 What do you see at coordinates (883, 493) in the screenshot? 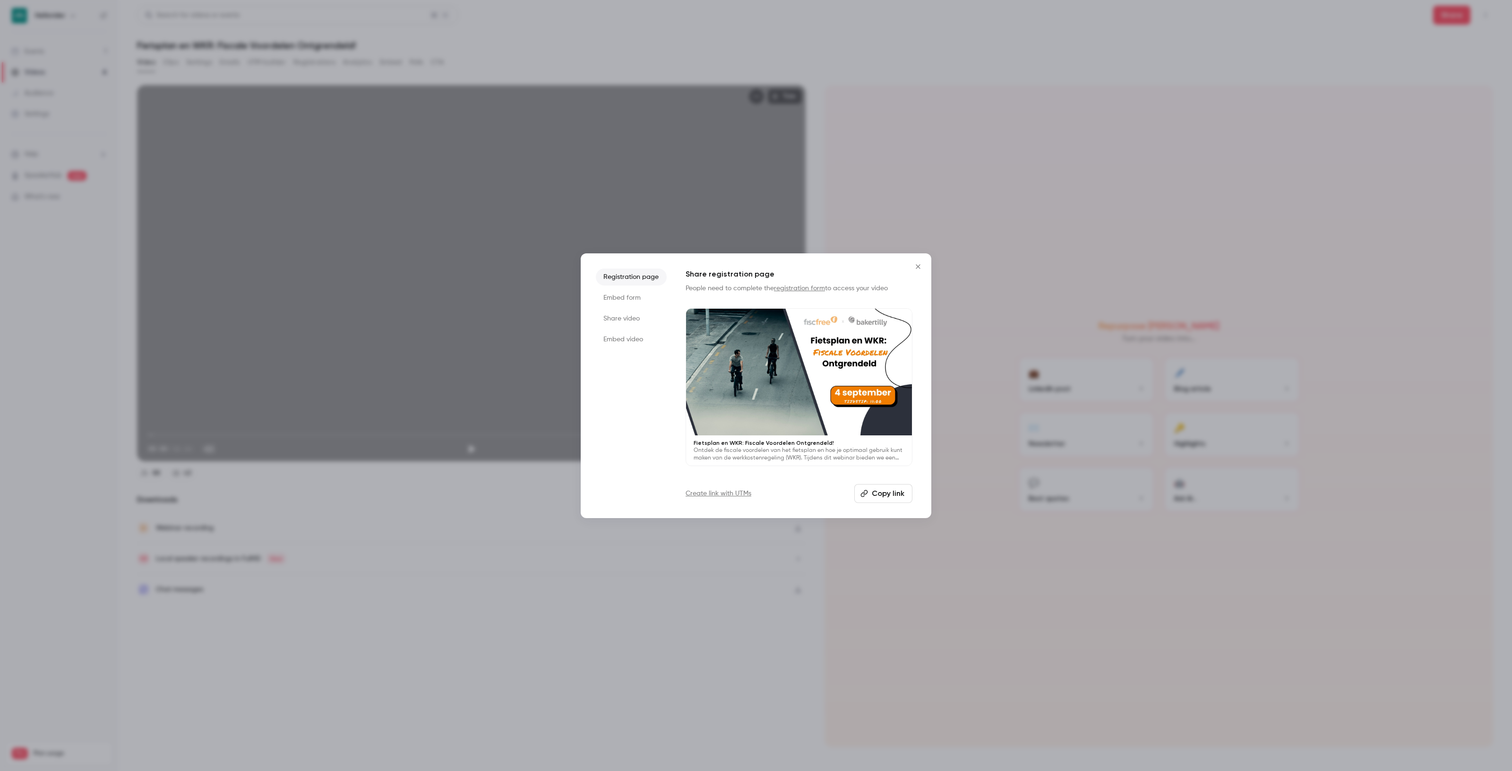
I see `button: Copy link` at bounding box center [883, 493].